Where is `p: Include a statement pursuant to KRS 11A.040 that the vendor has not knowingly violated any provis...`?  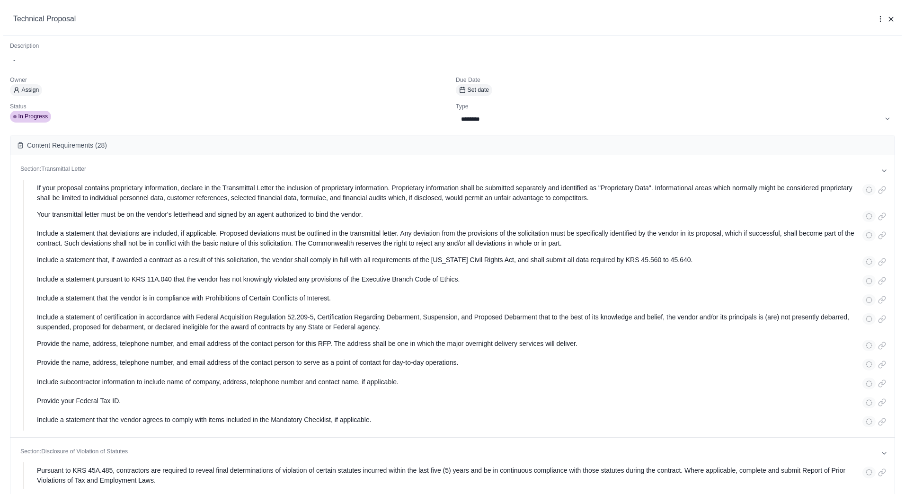
p: Include a statement pursuant to KRS 11A.040 that the vendor has not knowingly violated any provis... is located at coordinates (248, 281).